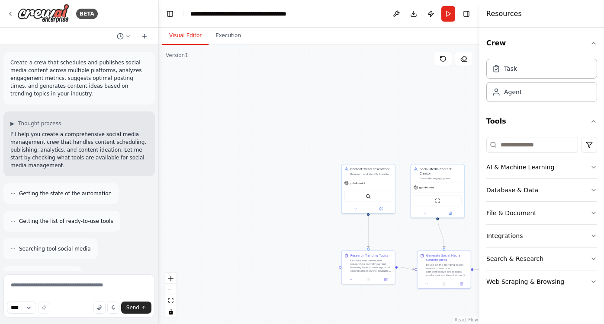 The image size is (604, 324). What do you see at coordinates (171, 301) in the screenshot?
I see `button: fit view` at bounding box center [171, 301].